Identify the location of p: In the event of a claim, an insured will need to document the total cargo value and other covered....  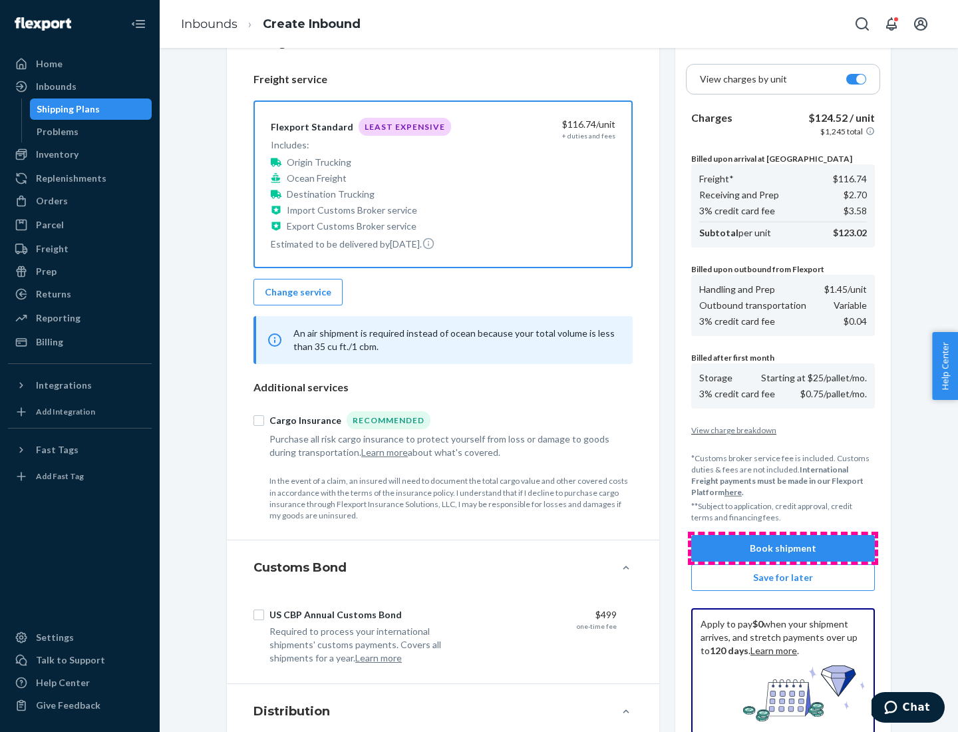
(451, 498).